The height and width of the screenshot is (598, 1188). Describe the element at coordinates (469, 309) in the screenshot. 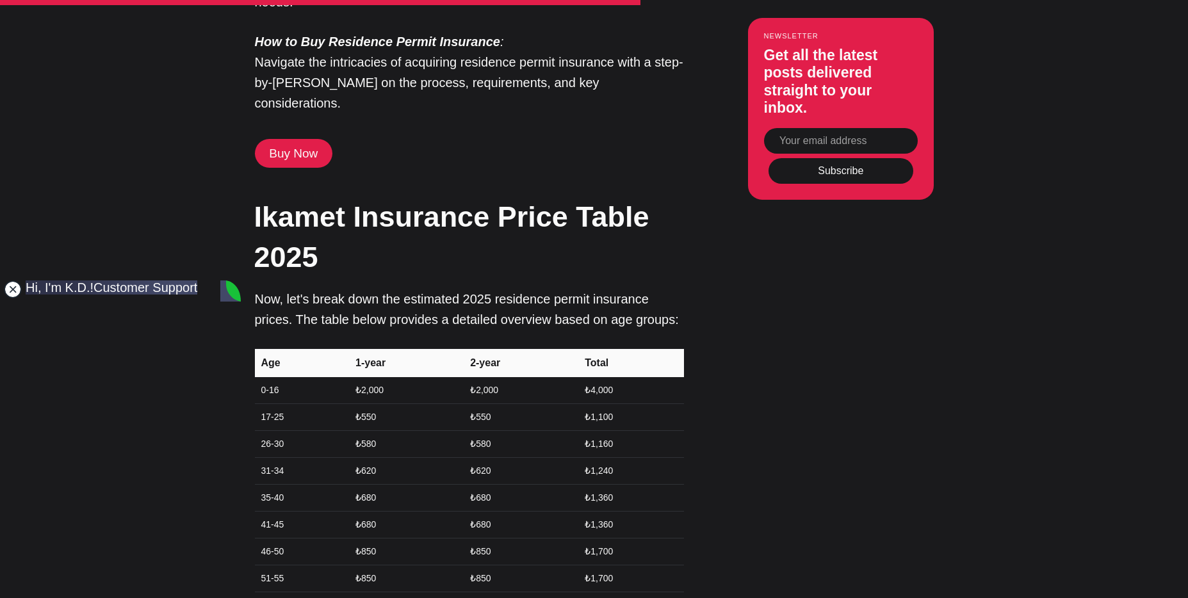

I see `p: Now, let's break down the estimated 2025 residence permit insurance prices. The table below provi...` at that location.